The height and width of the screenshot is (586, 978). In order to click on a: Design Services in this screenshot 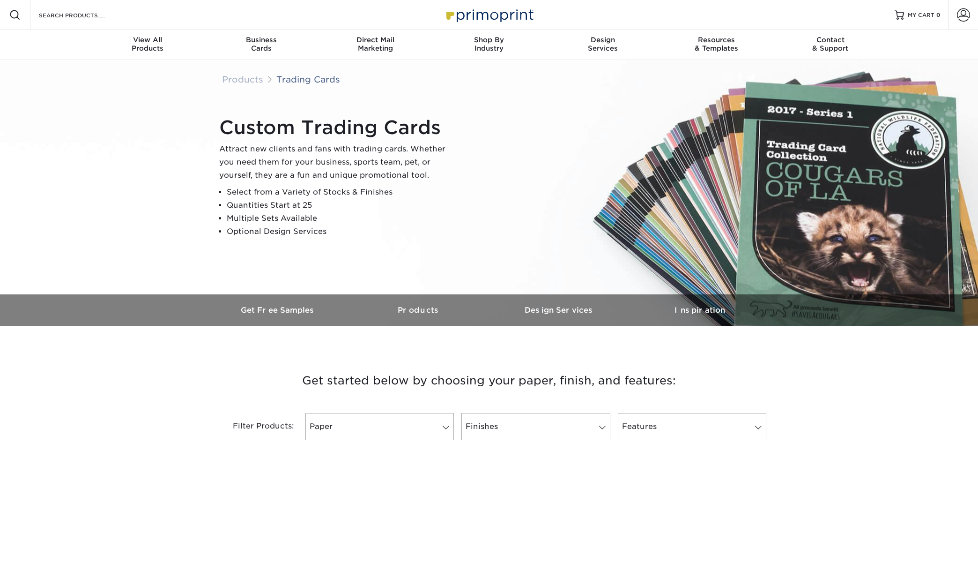, I will do `click(559, 310)`.